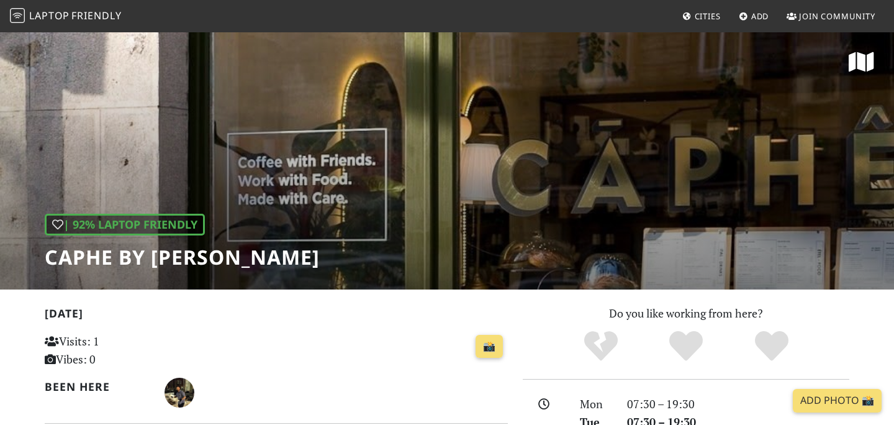 This screenshot has height=425, width=894. What do you see at coordinates (760, 16) in the screenshot?
I see `span: Add` at bounding box center [760, 16].